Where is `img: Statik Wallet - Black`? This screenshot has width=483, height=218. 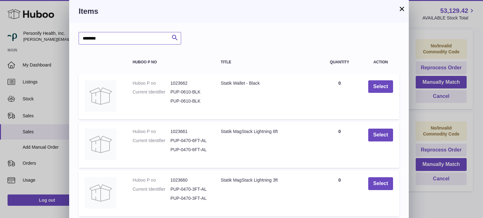
img: Statik Wallet - Black is located at coordinates (101, 96).